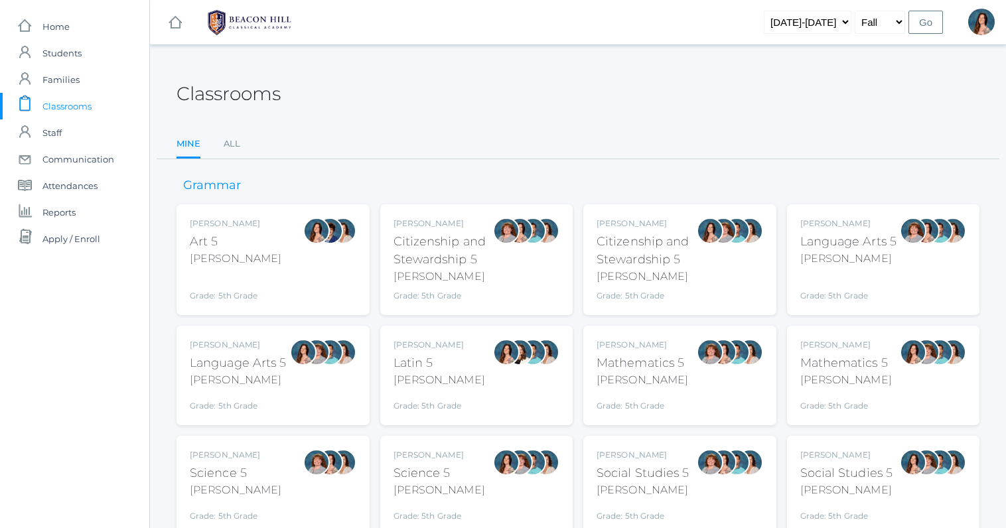  I want to click on div: Science 5, so click(439, 473).